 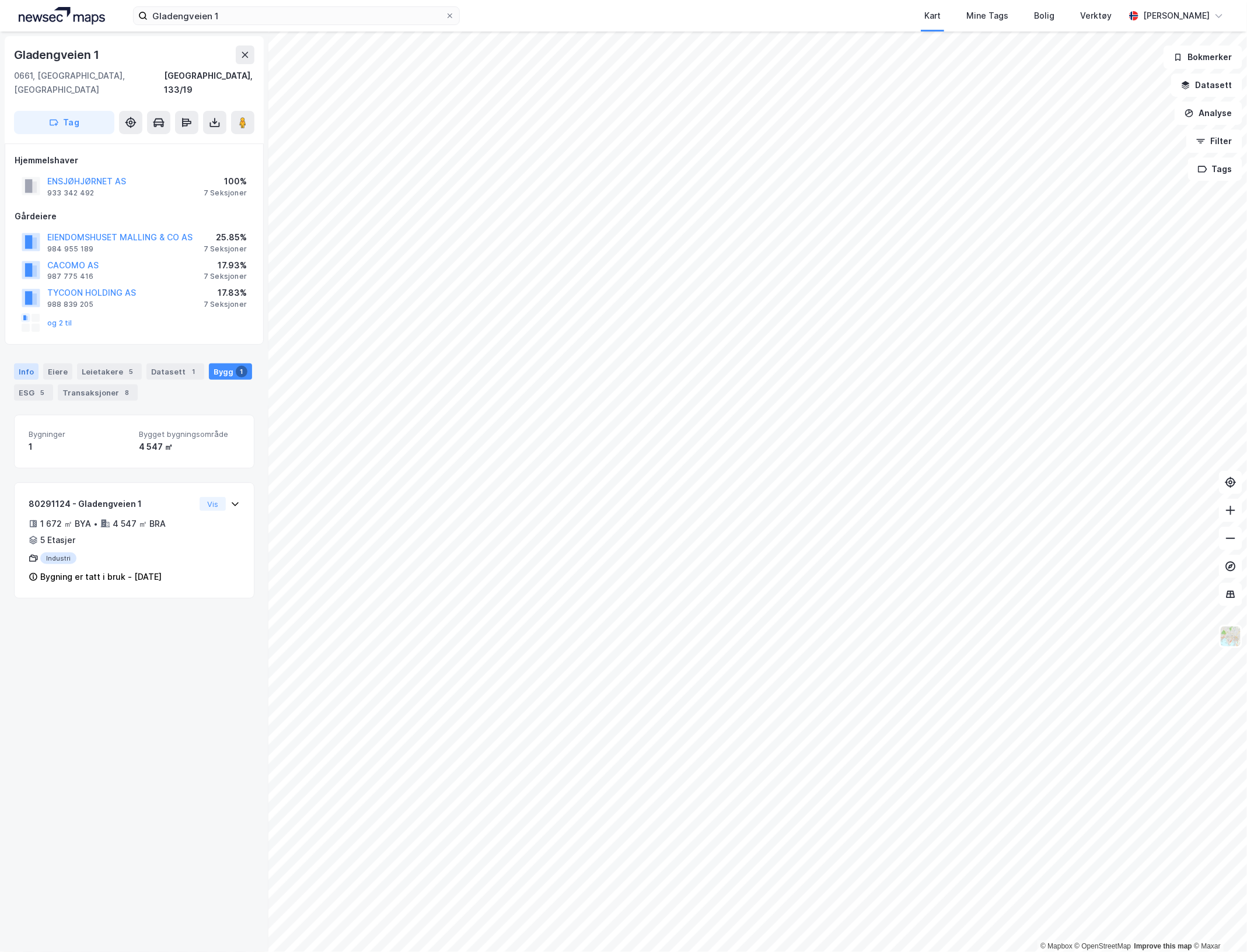 I want to click on div: Gårdeiere, so click(x=135, y=216).